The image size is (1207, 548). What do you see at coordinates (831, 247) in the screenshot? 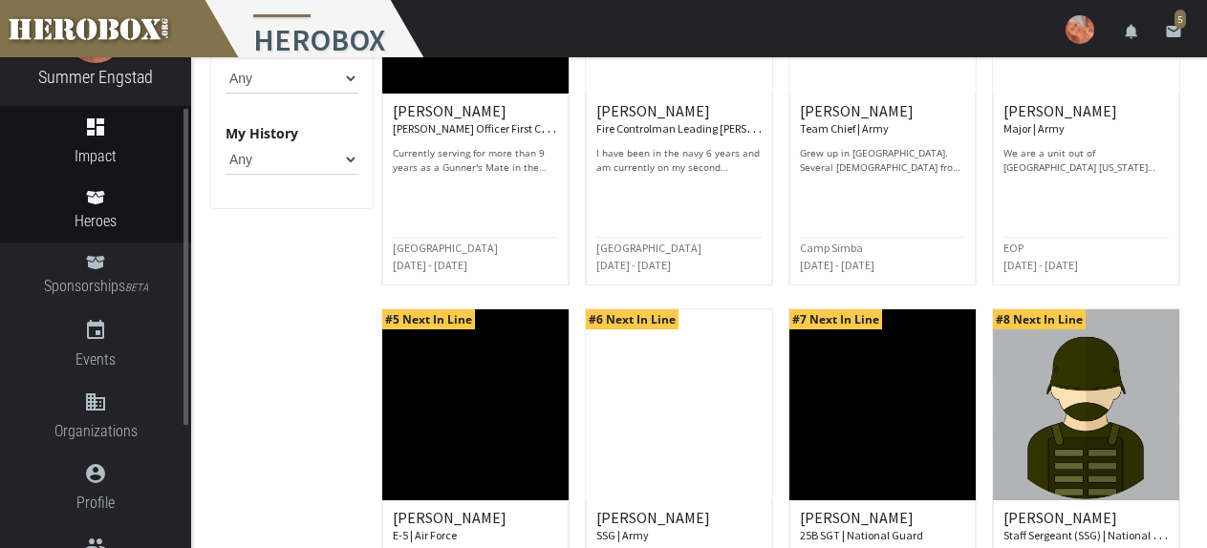
I see `small: Camp Simba` at bounding box center [831, 247].